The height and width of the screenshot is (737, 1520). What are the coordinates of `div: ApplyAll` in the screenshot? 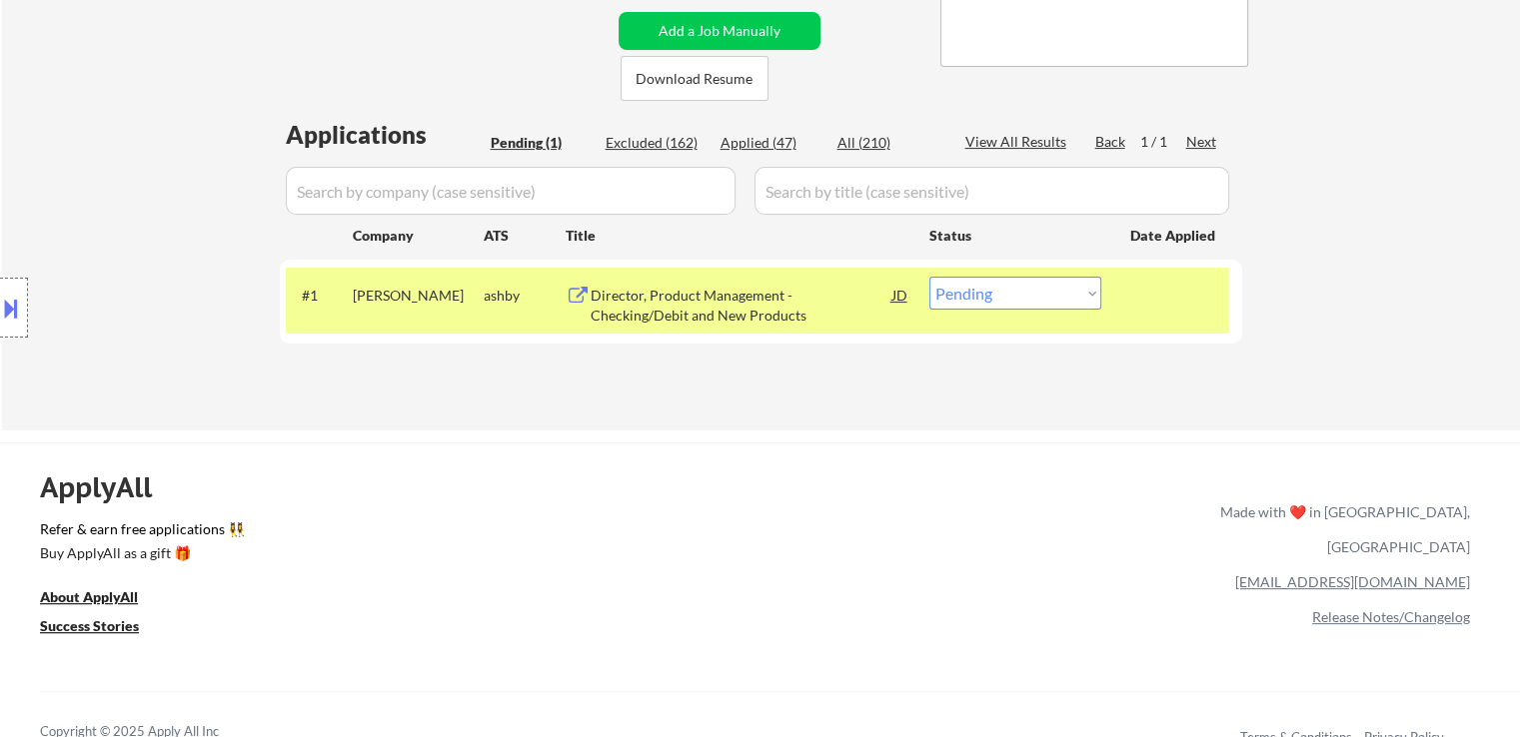 It's located at (107, 488).